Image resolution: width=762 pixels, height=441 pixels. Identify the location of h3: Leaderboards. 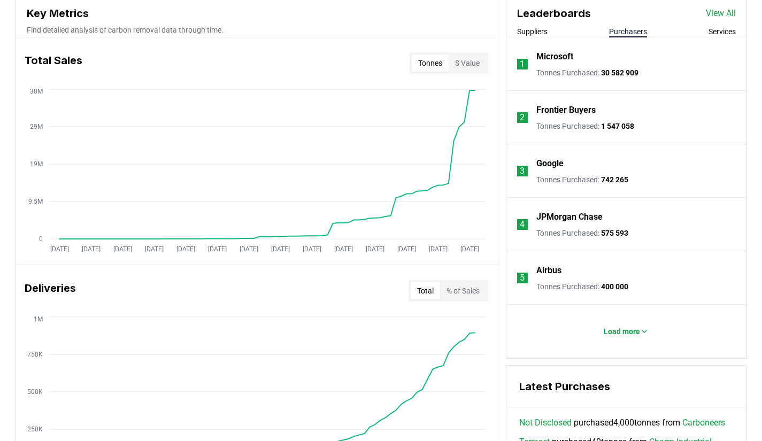
(554, 13).